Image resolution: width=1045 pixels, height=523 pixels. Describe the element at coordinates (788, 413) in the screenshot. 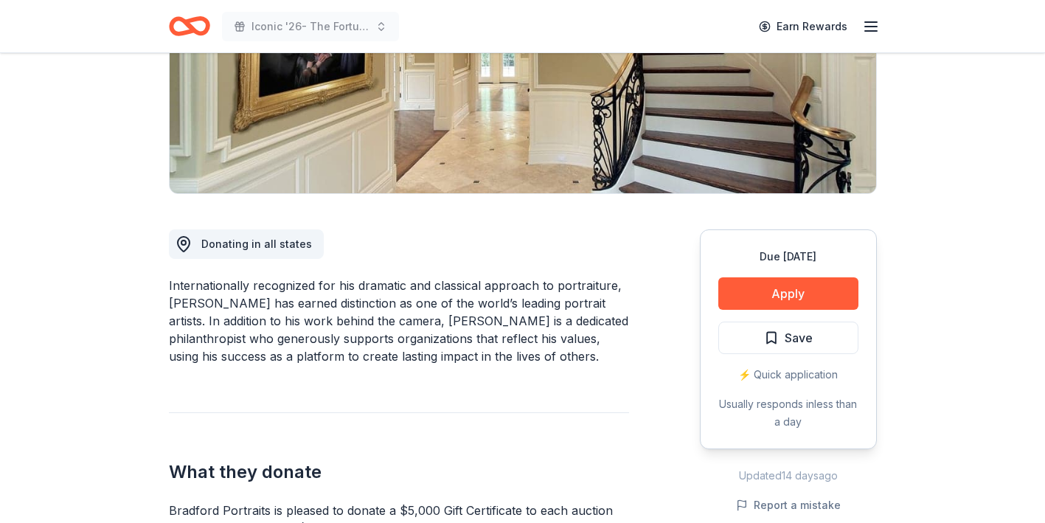

I see `div: Usually responds in less than a day` at that location.